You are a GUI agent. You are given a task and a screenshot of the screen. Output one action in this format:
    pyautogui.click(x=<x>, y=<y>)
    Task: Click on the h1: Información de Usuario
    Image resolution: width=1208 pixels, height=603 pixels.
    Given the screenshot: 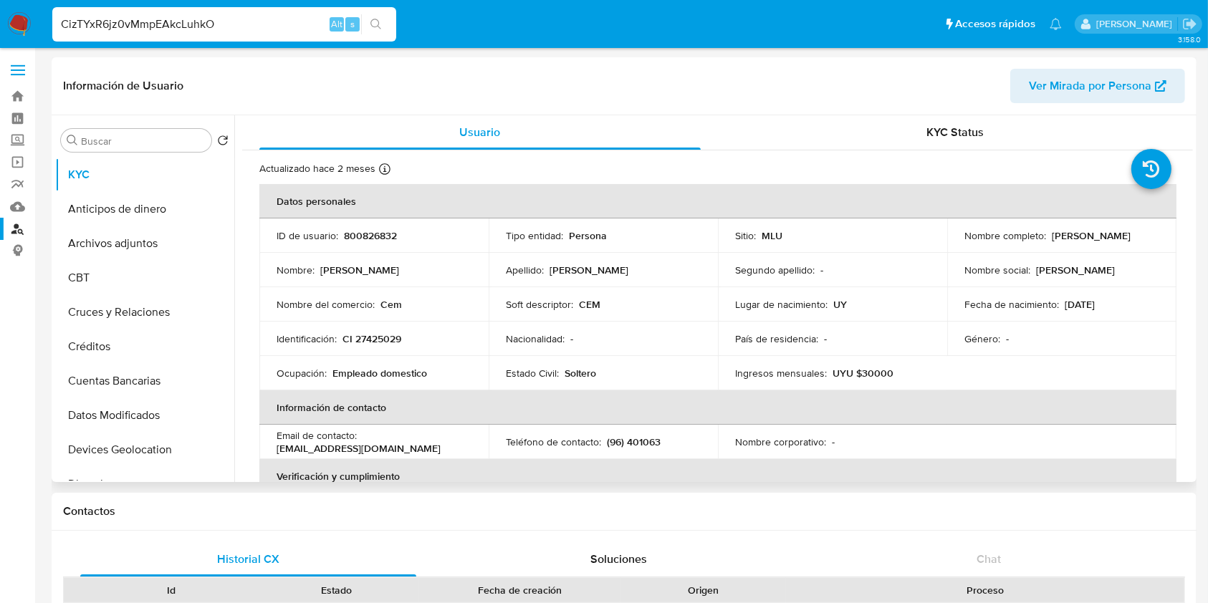 What is the action you would take?
    pyautogui.click(x=123, y=86)
    